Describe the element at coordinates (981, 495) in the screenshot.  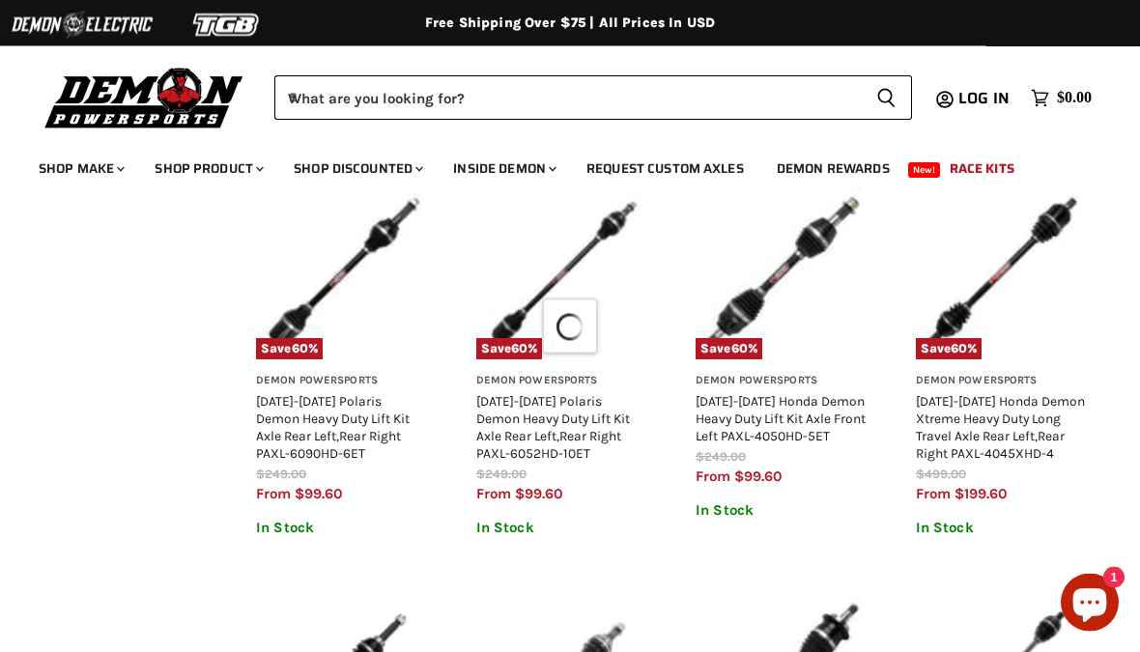
I see `span: $199.60` at that location.